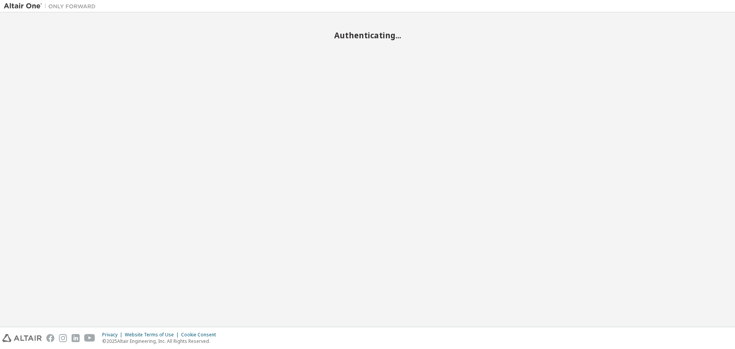 This screenshot has width=735, height=349. Describe the element at coordinates (113, 334) in the screenshot. I see `div: Privacy` at that location.